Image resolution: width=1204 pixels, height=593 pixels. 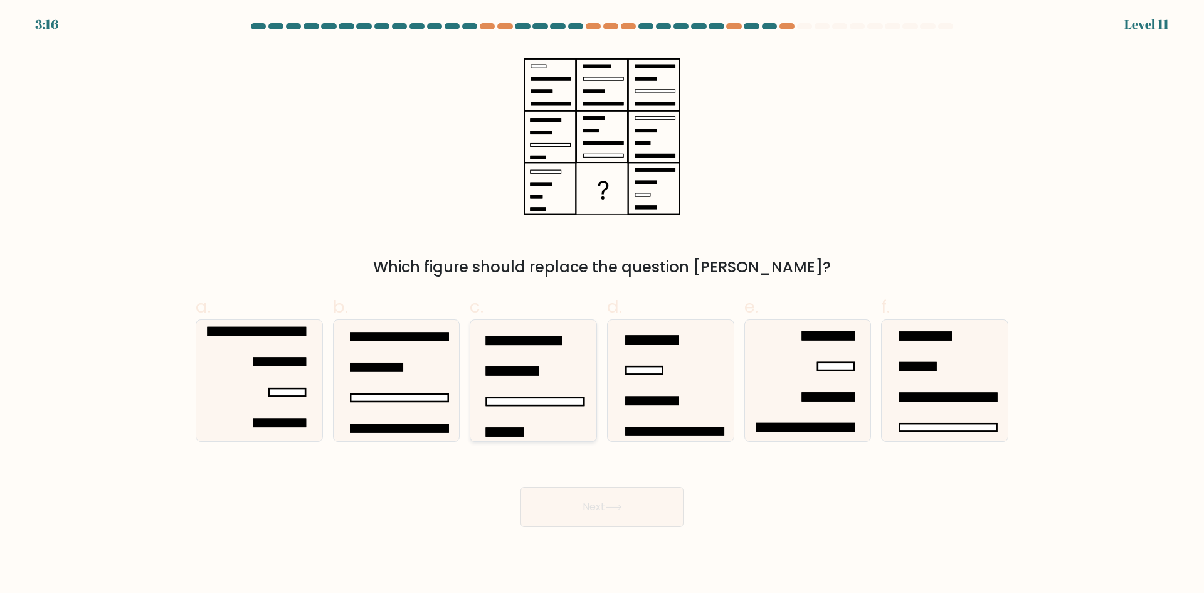 What do you see at coordinates (203, 306) in the screenshot?
I see `span: a.` at bounding box center [203, 306].